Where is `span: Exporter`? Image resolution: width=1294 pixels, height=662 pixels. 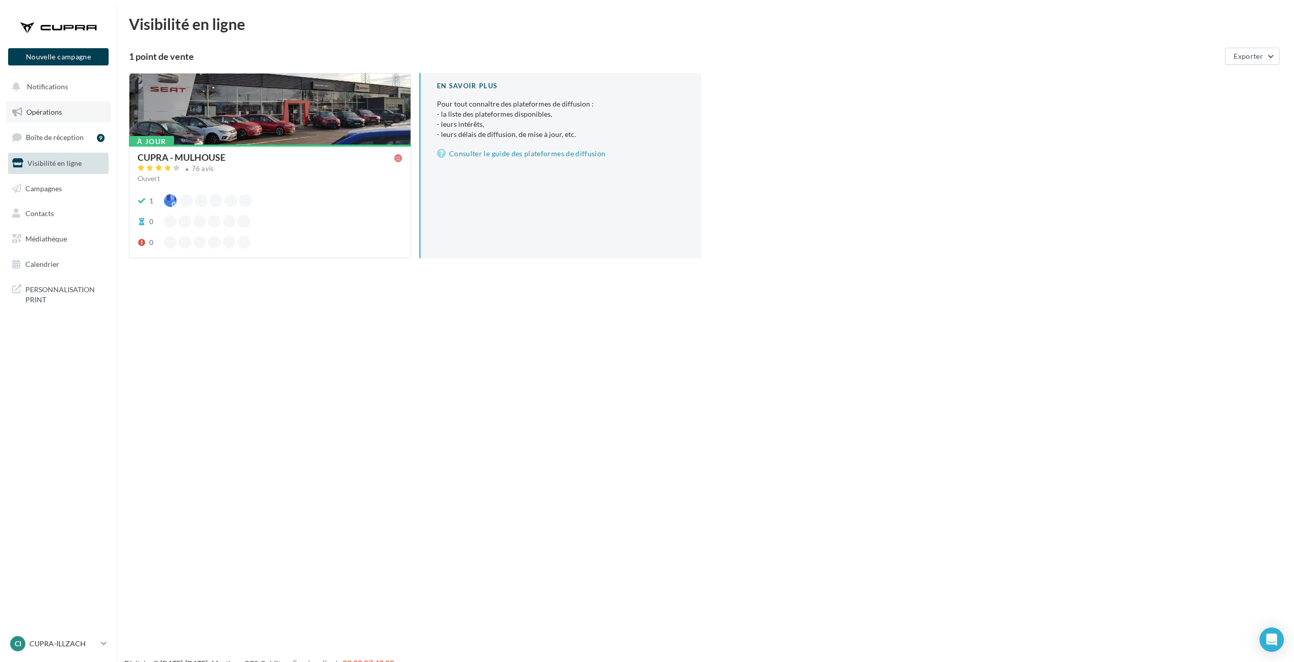 span: Exporter is located at coordinates (1249, 56).